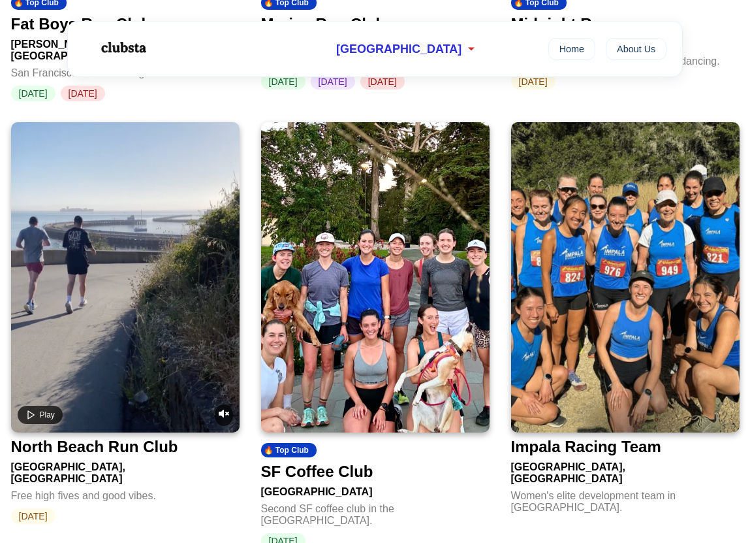 The image size is (750, 543). Describe the element at coordinates (636, 49) in the screenshot. I see `a: About Us` at that location.